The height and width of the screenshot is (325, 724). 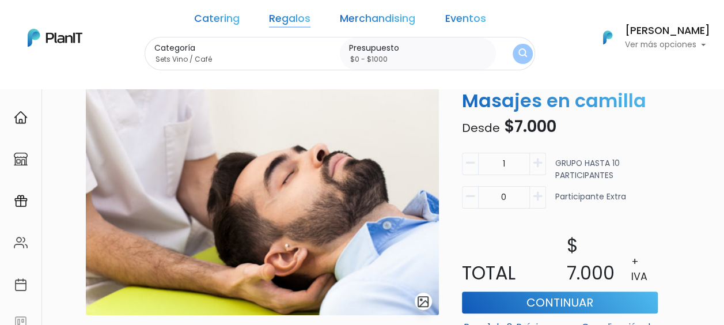 I want to click on img: home-e721727adea9d79c4d83392d1f703f7f8bce08238fde08b1acbfd93340b81755.svg, so click(x=21, y=117).